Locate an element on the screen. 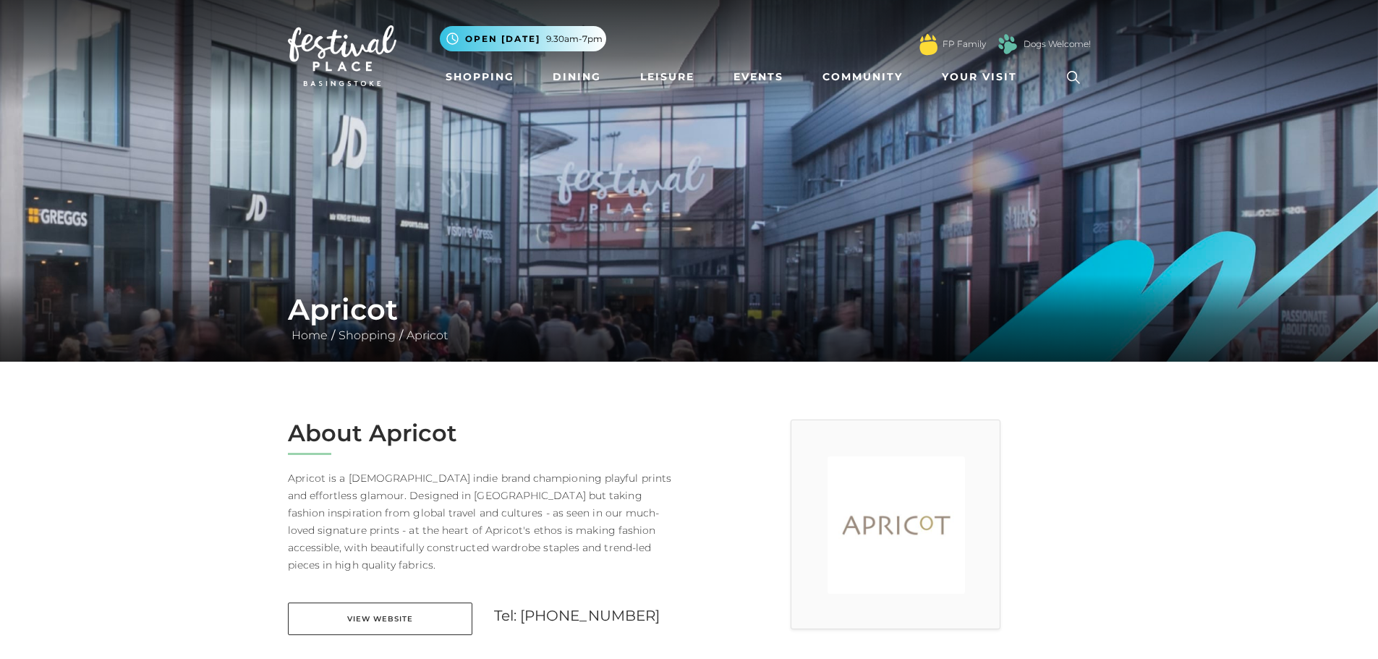  img: Festival Place Logo is located at coordinates (342, 56).